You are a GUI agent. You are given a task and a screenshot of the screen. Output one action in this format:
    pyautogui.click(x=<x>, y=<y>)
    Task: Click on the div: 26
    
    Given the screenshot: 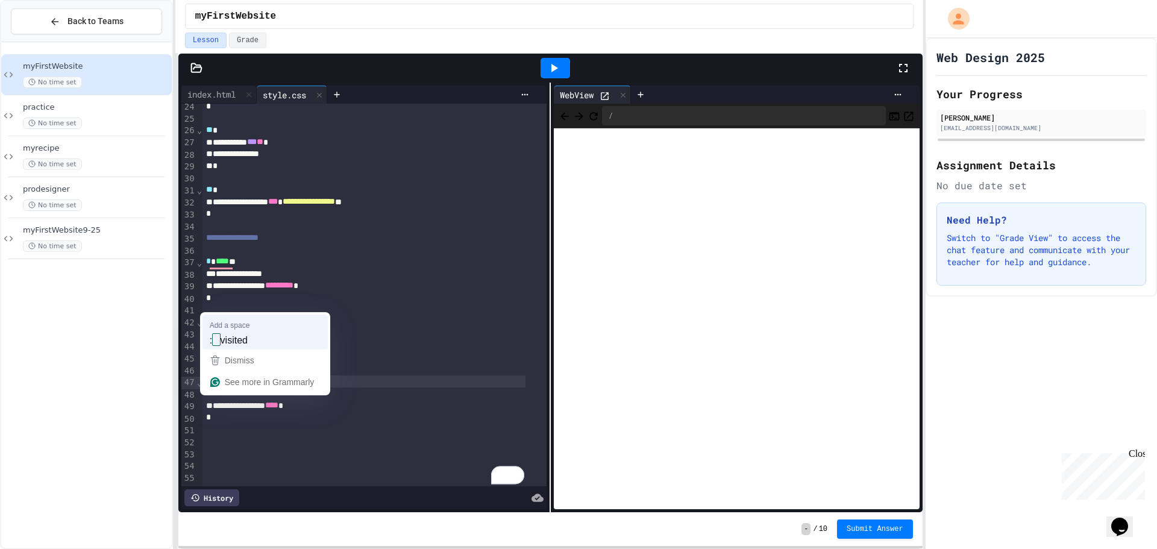 What is the action you would take?
    pyautogui.click(x=189, y=131)
    